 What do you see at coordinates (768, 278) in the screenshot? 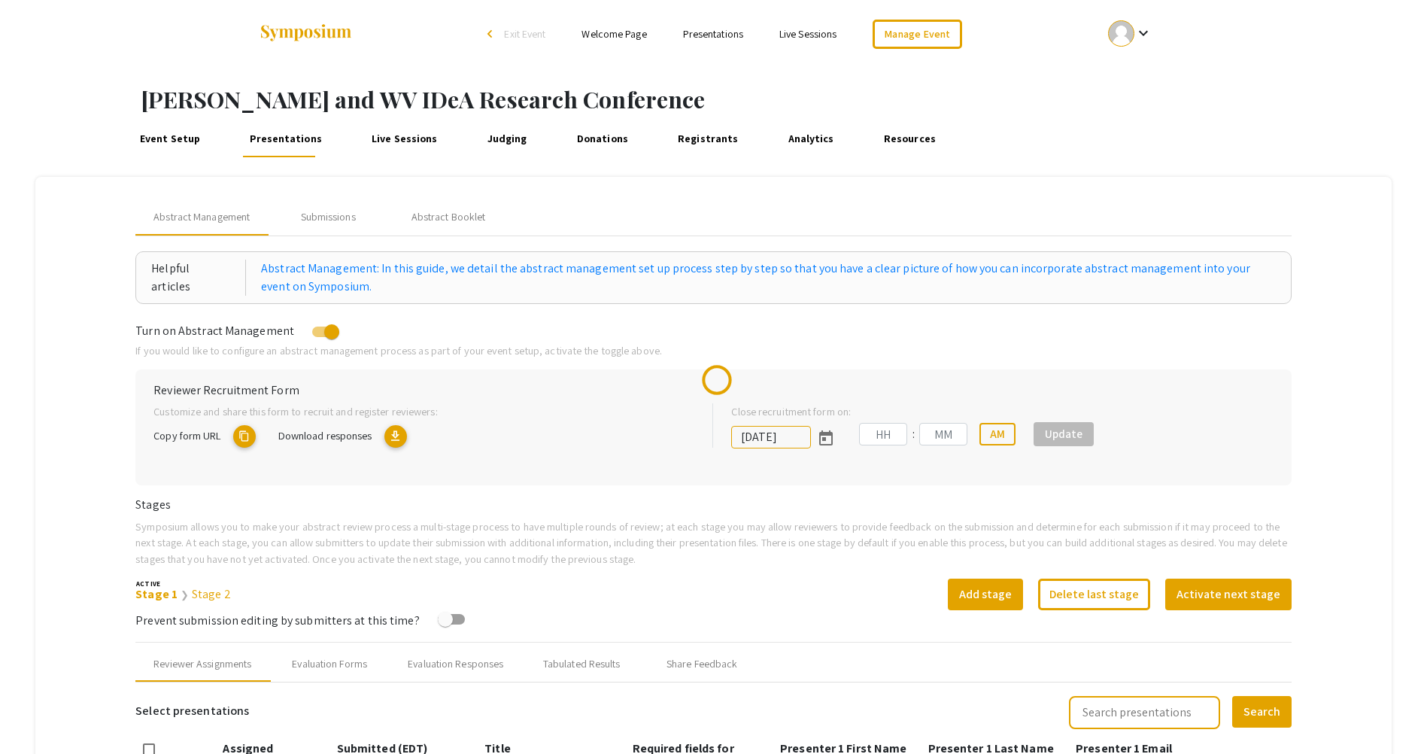
I see `a: Abstract Management: In this guide, we detail the abstract management set up process step by step...` at bounding box center [768, 278].